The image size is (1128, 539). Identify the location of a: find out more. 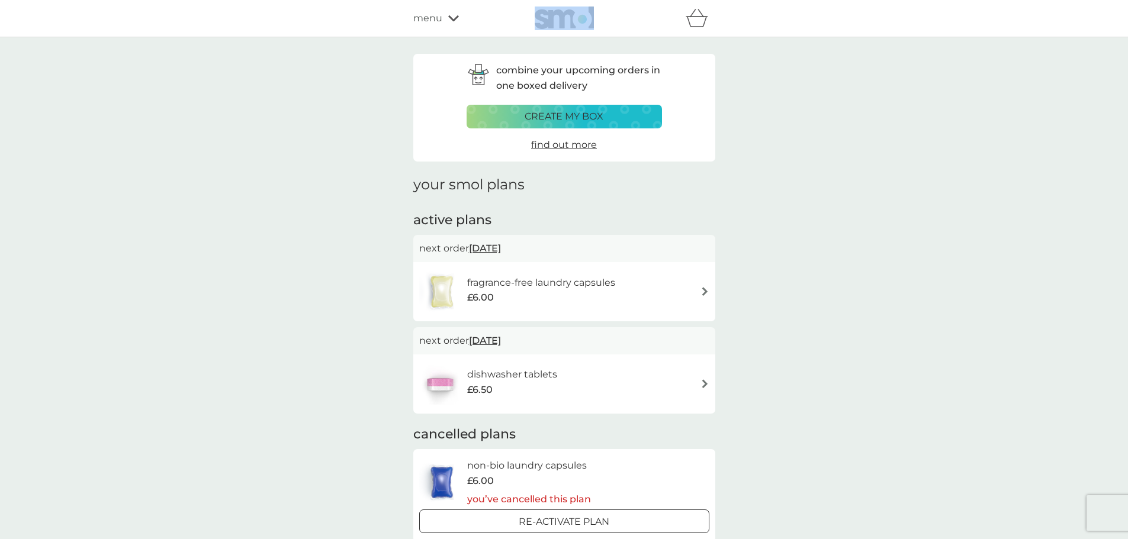
(563, 145).